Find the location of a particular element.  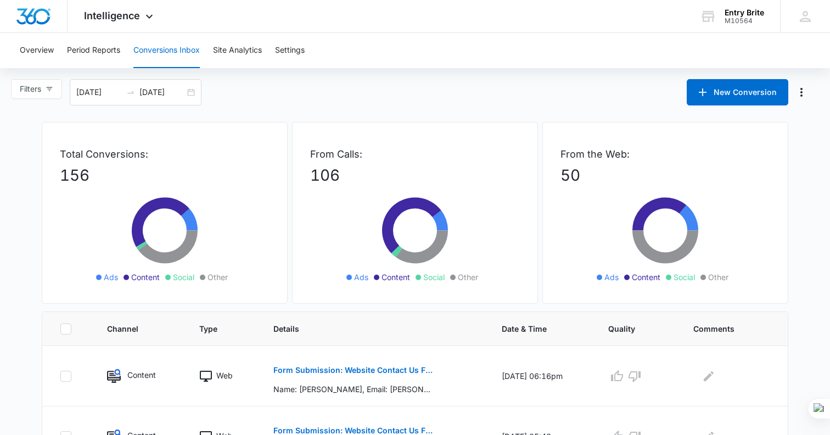

button: Manage Numbers is located at coordinates (802, 92).